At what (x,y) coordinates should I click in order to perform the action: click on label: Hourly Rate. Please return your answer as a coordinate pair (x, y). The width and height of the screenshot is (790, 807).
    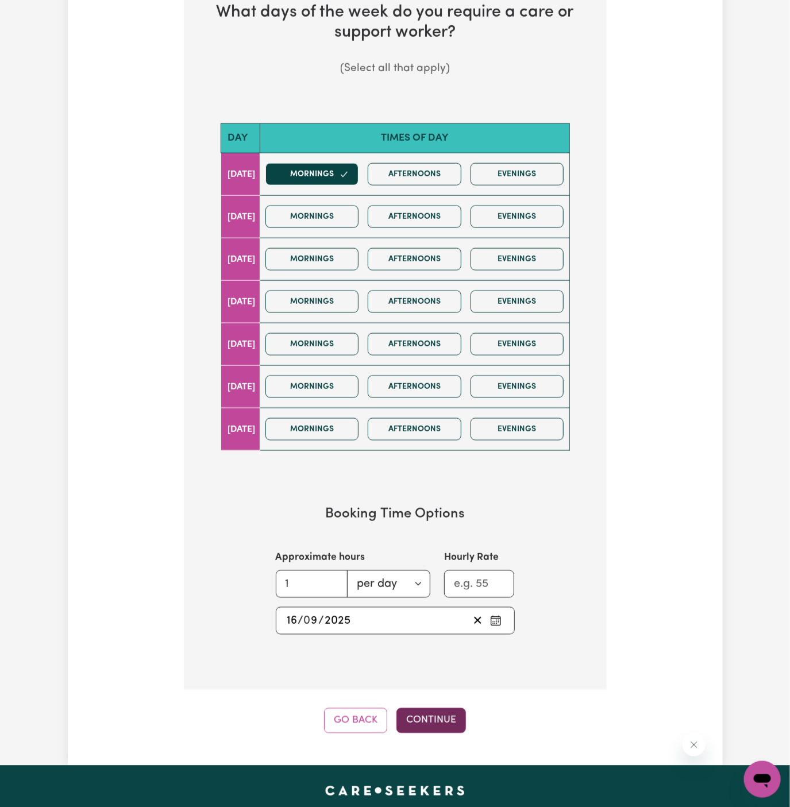
    Looking at the image, I should click on (471, 558).